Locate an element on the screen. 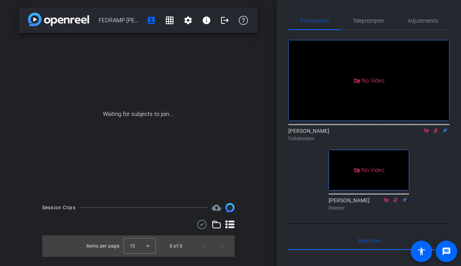  div: 0 of 0 is located at coordinates (176, 246).